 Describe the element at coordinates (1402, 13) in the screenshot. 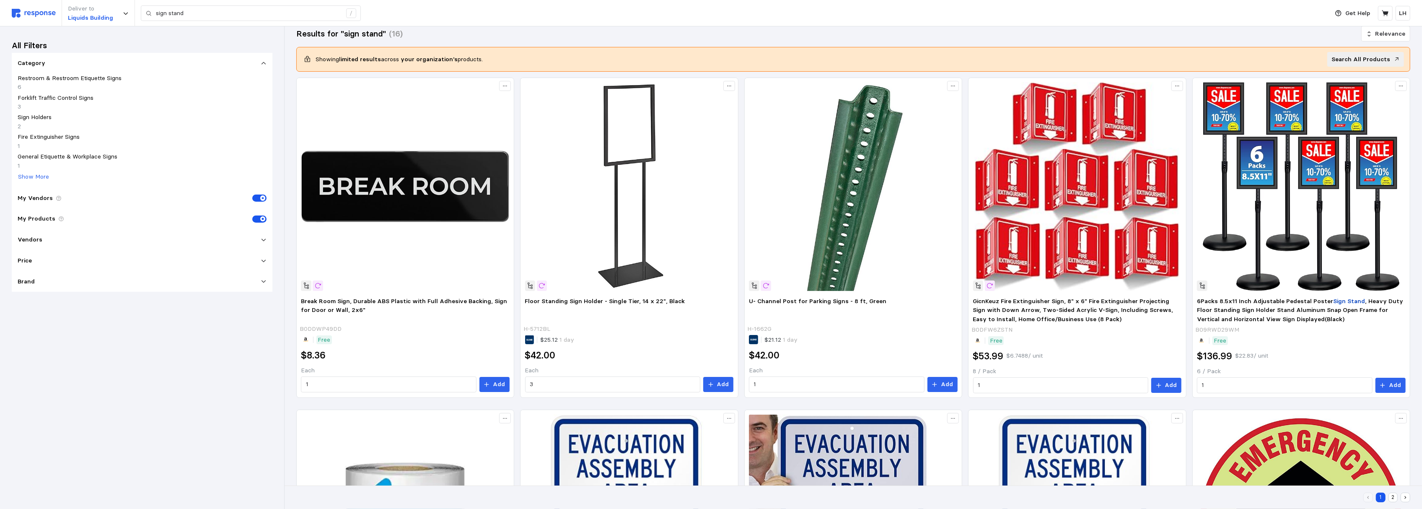

I see `button: LH` at that location.